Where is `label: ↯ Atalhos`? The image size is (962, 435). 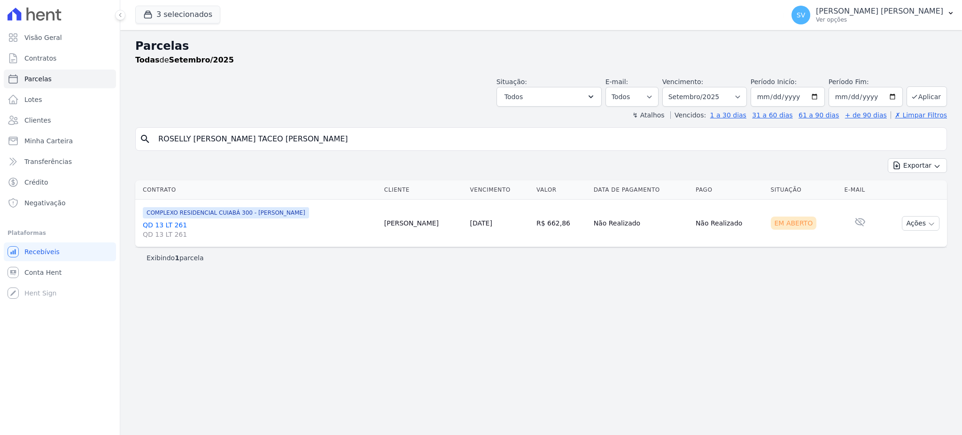 label: ↯ Atalhos is located at coordinates (648, 115).